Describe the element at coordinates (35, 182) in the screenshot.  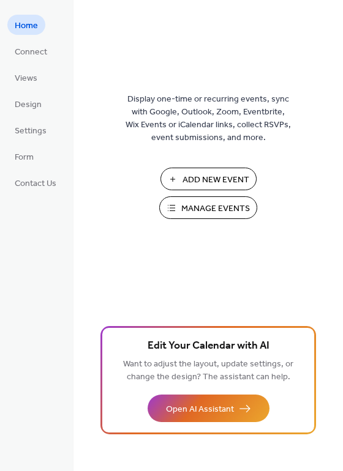
I see `a: Contact Us` at that location.